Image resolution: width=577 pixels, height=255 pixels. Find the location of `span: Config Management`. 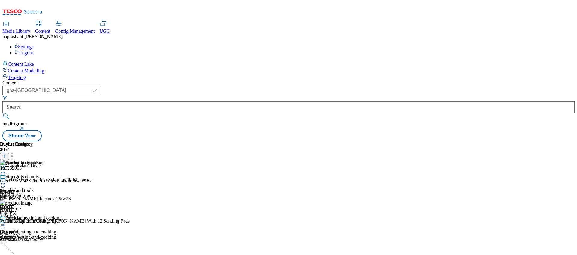

span: Config Management is located at coordinates (75, 31).